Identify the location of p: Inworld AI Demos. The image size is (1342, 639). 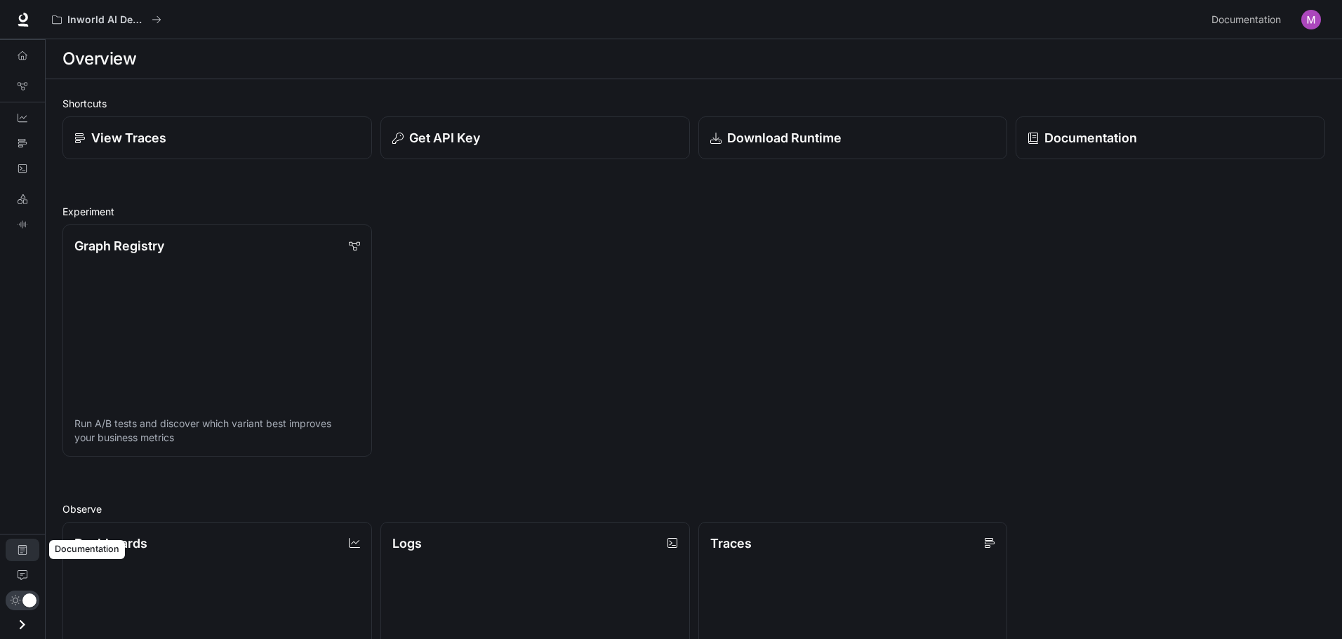
(107, 20).